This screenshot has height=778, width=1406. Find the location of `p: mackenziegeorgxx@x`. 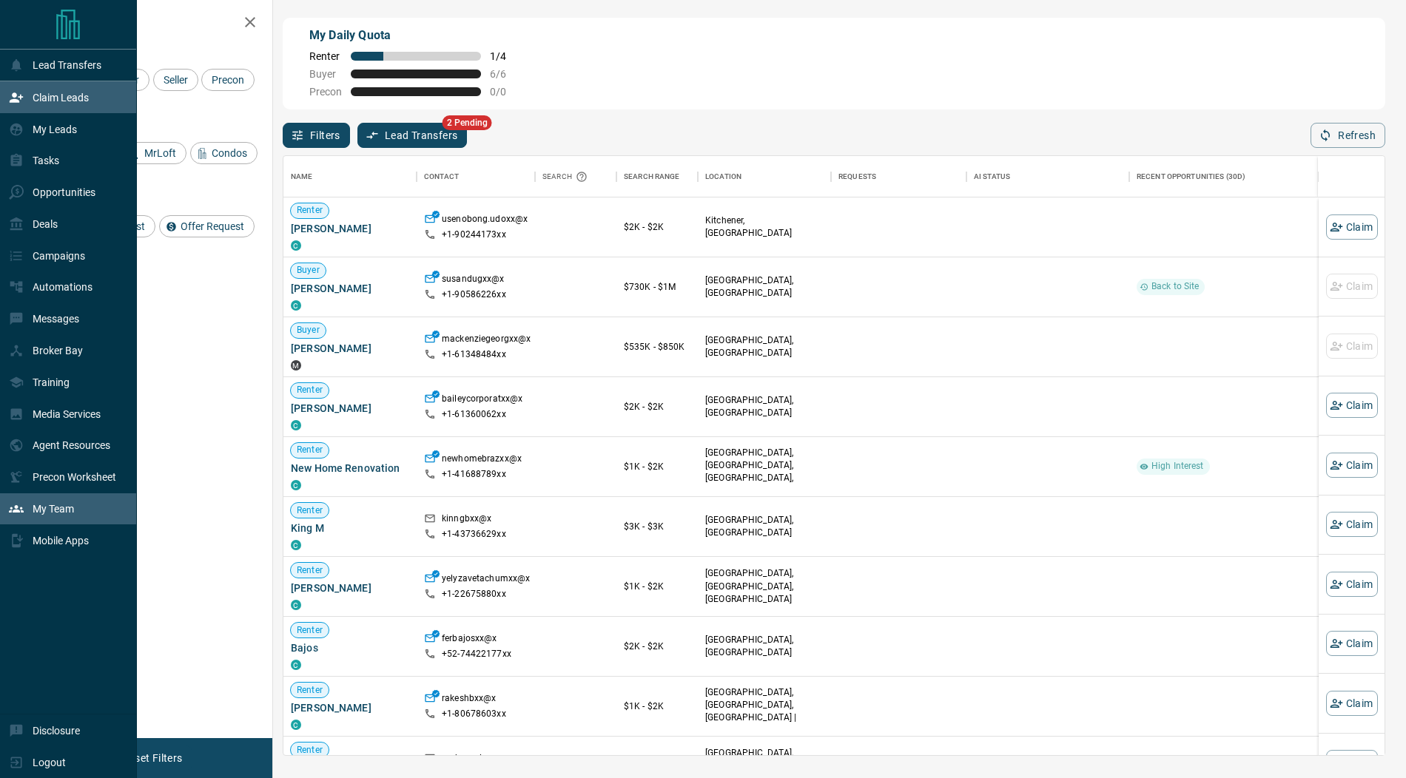

p: mackenziegeorgxx@x is located at coordinates (486, 340).